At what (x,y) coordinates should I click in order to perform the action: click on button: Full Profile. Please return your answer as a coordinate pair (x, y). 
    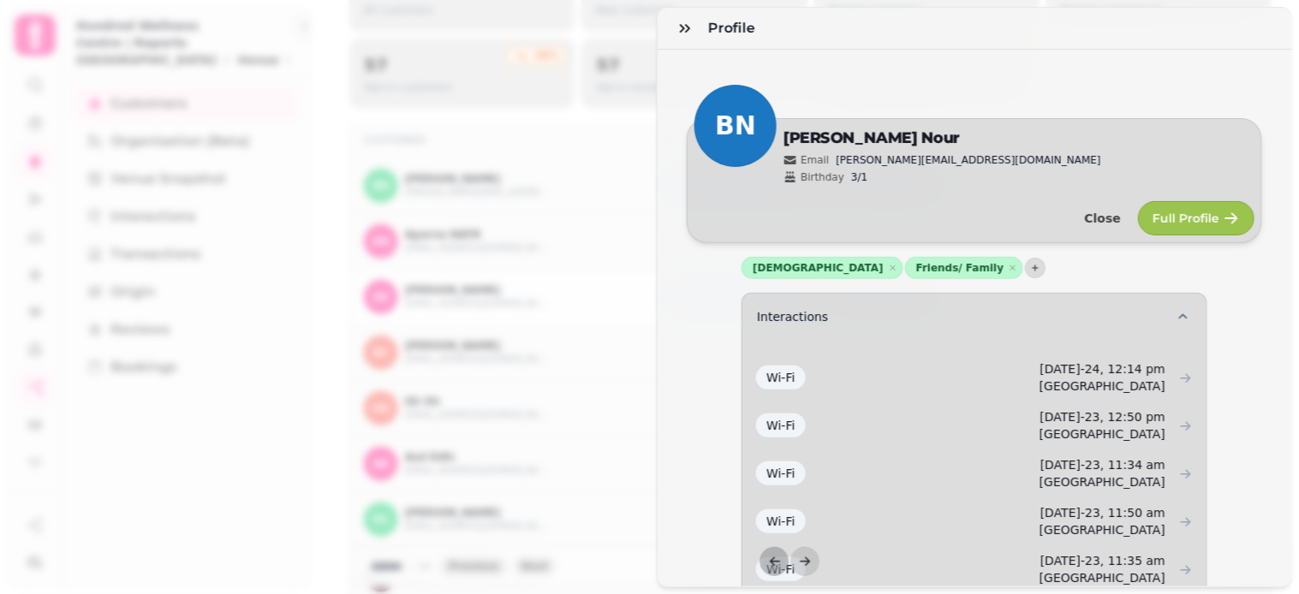
    Looking at the image, I should click on (1197, 218).